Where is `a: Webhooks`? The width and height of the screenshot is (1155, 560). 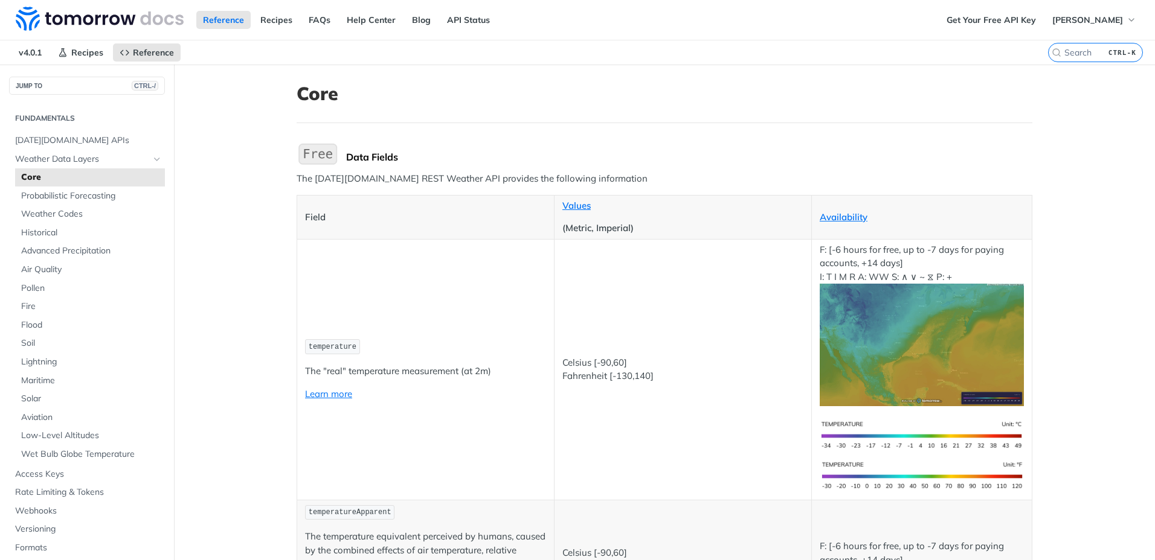 a: Webhooks is located at coordinates (87, 512).